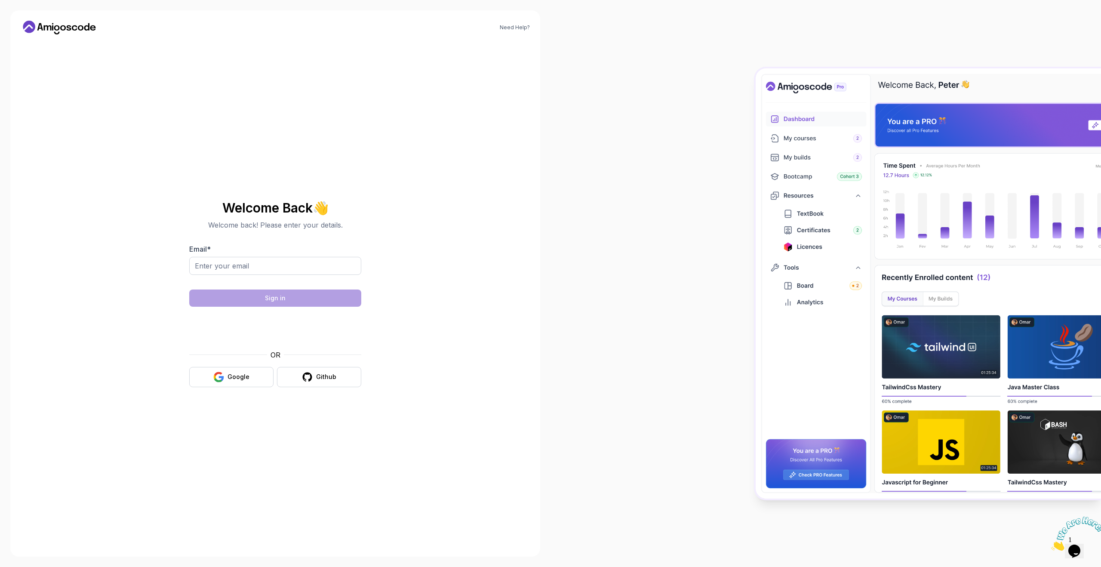  I want to click on div: Github, so click(326, 377).